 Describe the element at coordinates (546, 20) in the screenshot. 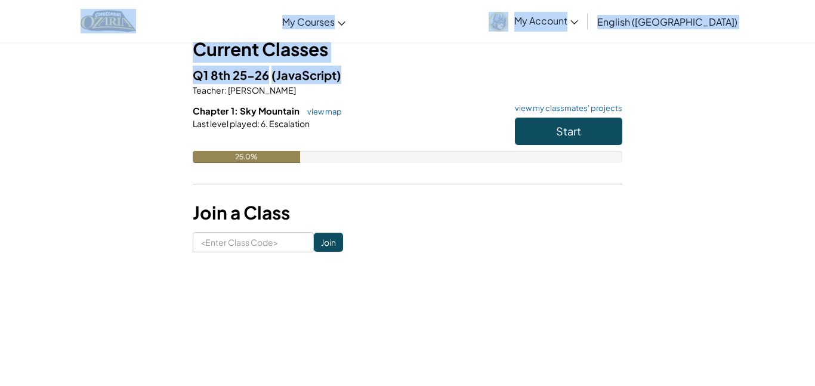

I see `span: My Account` at that location.